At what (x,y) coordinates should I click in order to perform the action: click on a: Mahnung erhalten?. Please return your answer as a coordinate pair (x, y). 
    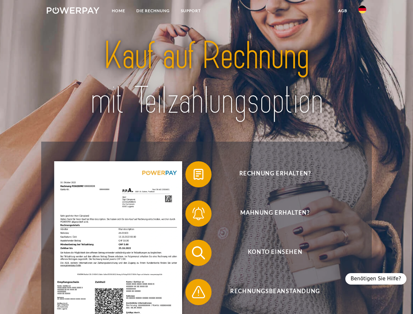
    Looking at the image, I should click on (270, 213).